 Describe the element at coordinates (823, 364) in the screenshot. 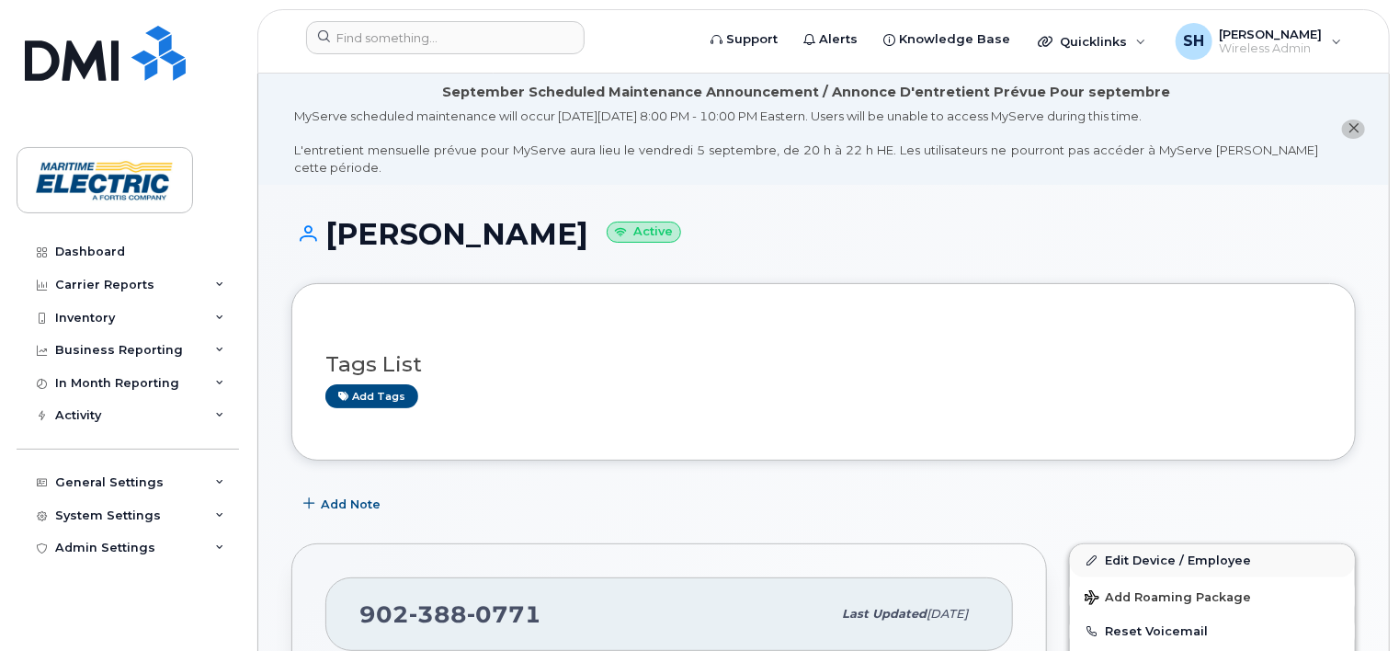

I see `h3: Tags List` at that location.